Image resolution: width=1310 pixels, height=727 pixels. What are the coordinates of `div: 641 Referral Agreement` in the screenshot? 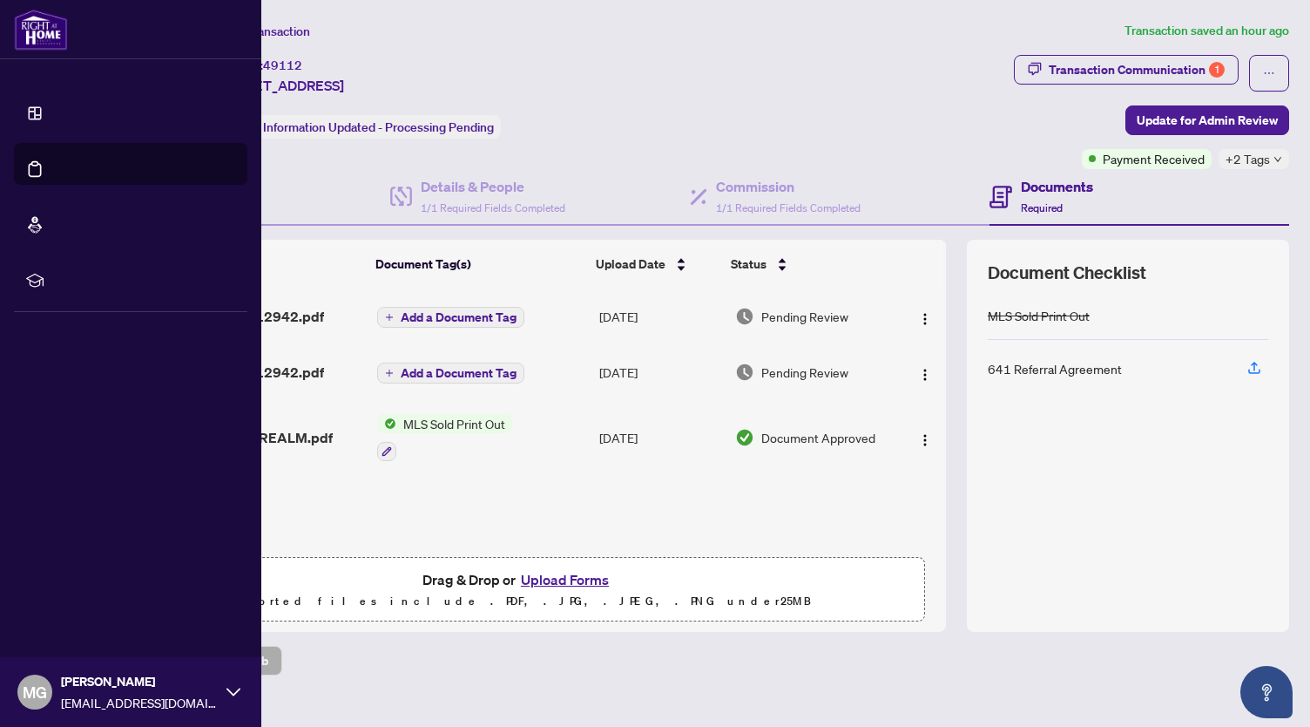 It's located at (1055, 368).